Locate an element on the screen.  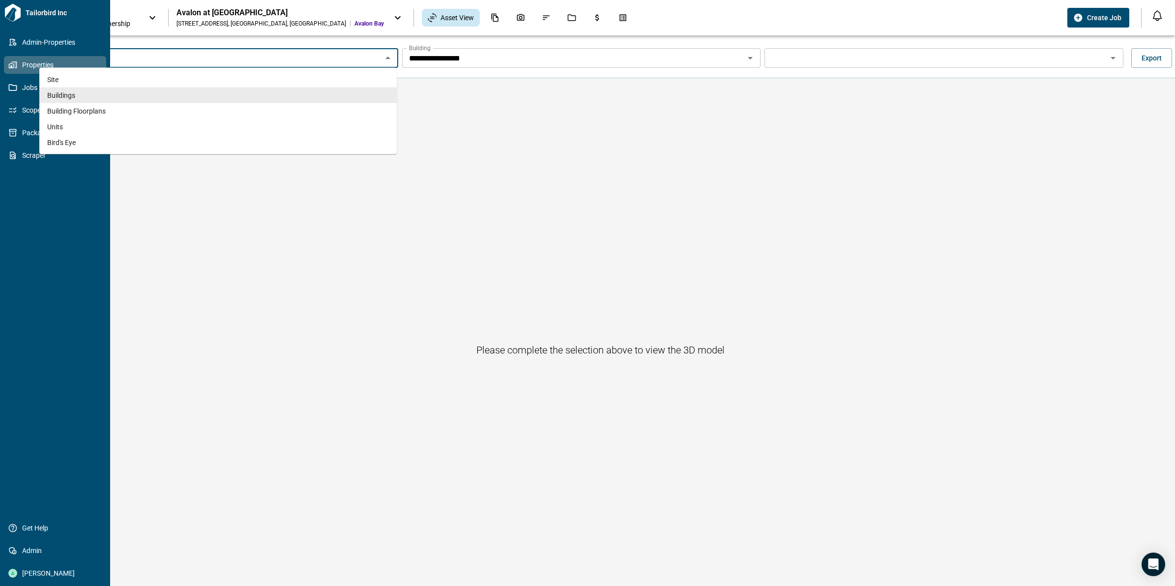
span: Jobs is located at coordinates (57, 87).